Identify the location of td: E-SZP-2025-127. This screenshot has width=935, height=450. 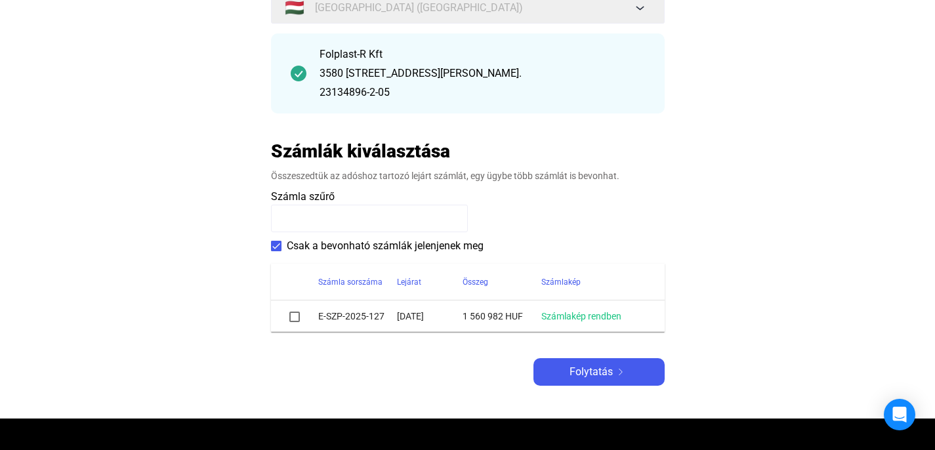
(358, 316).